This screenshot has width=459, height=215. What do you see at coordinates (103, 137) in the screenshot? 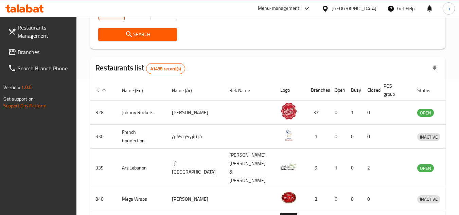
I see `td: 330` at bounding box center [103, 137].